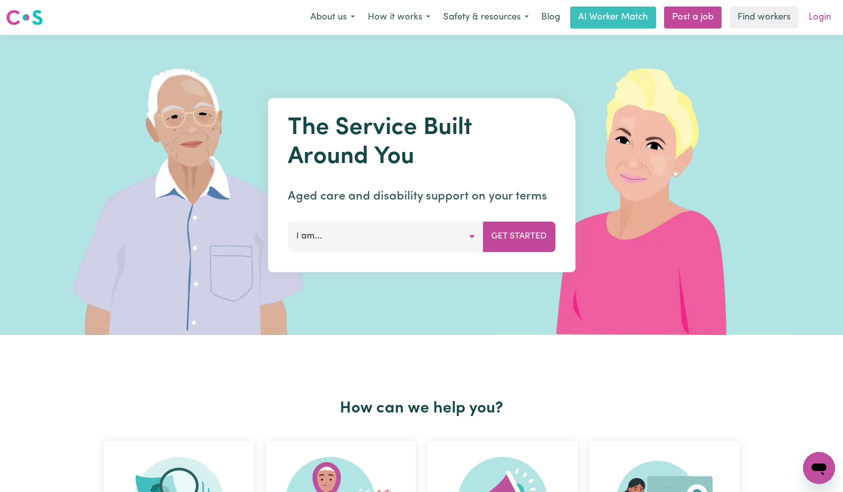  What do you see at coordinates (24, 17) in the screenshot?
I see `img: Careseekers logo` at bounding box center [24, 17].